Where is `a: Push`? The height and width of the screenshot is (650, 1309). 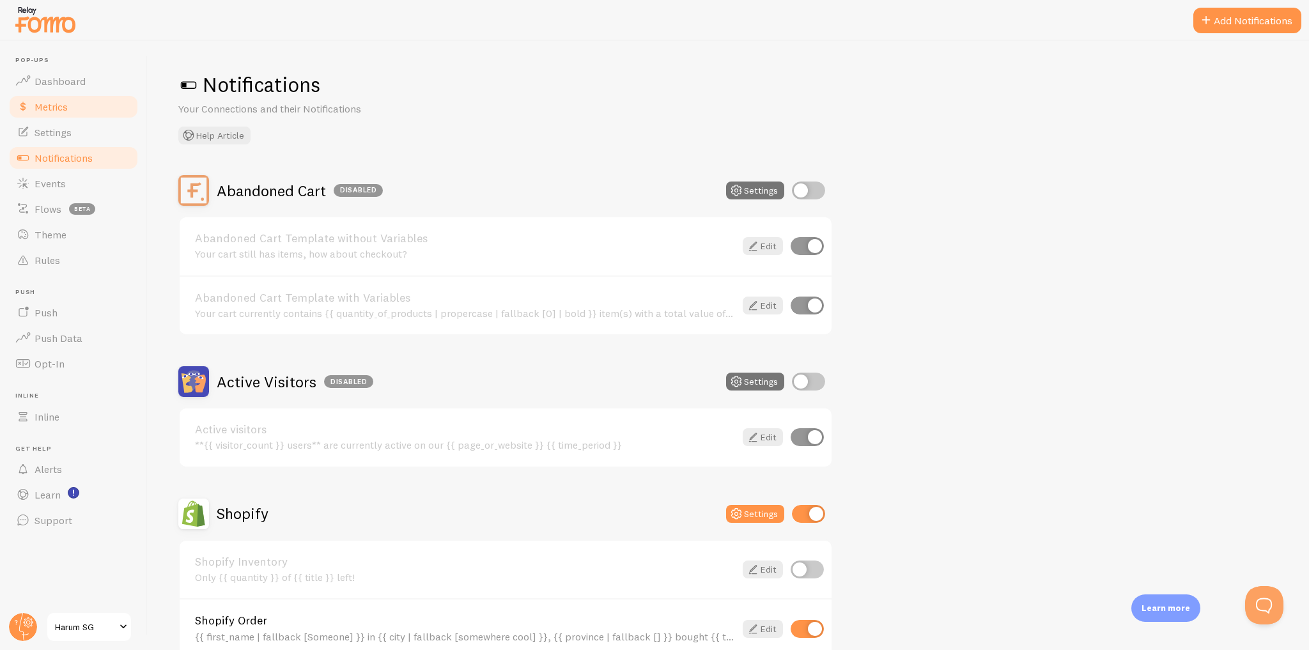 a: Push is located at coordinates (74, 313).